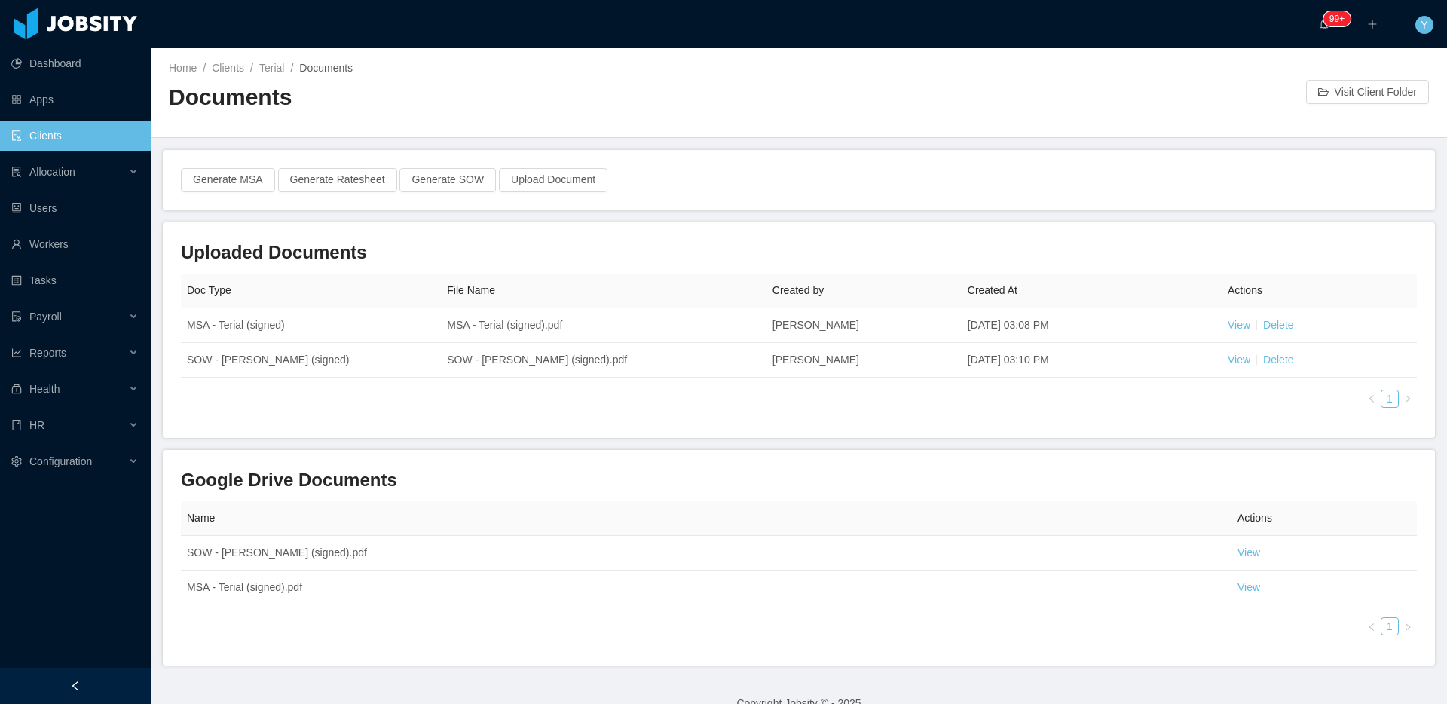 The width and height of the screenshot is (1447, 704). Describe the element at coordinates (37, 425) in the screenshot. I see `span: HR` at that location.